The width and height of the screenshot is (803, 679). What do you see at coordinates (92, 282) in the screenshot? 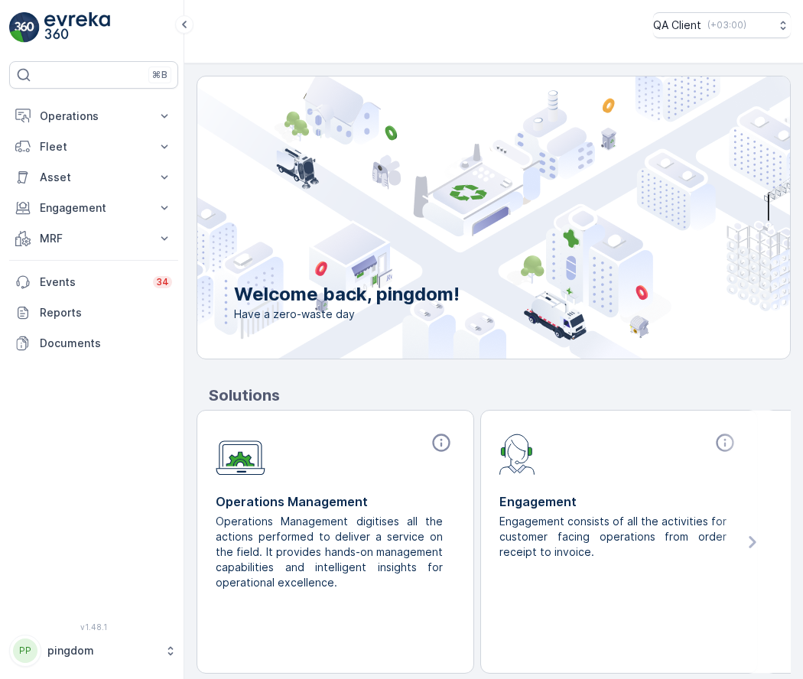
I see `p: Events` at bounding box center [92, 282].